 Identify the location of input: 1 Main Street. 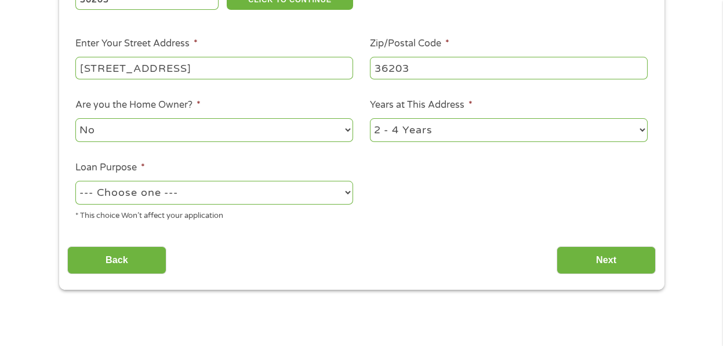
(214, 68).